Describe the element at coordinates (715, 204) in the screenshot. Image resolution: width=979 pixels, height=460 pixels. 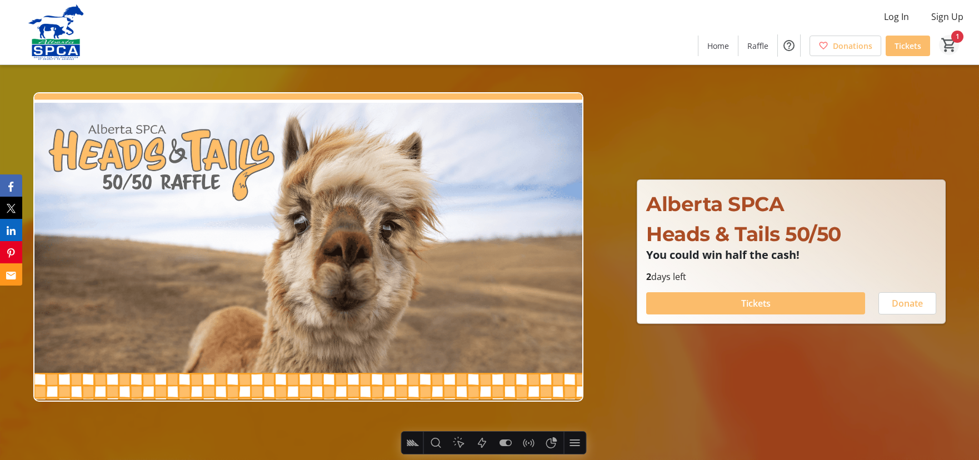
I see `span: Alberta SPCA` at that location.